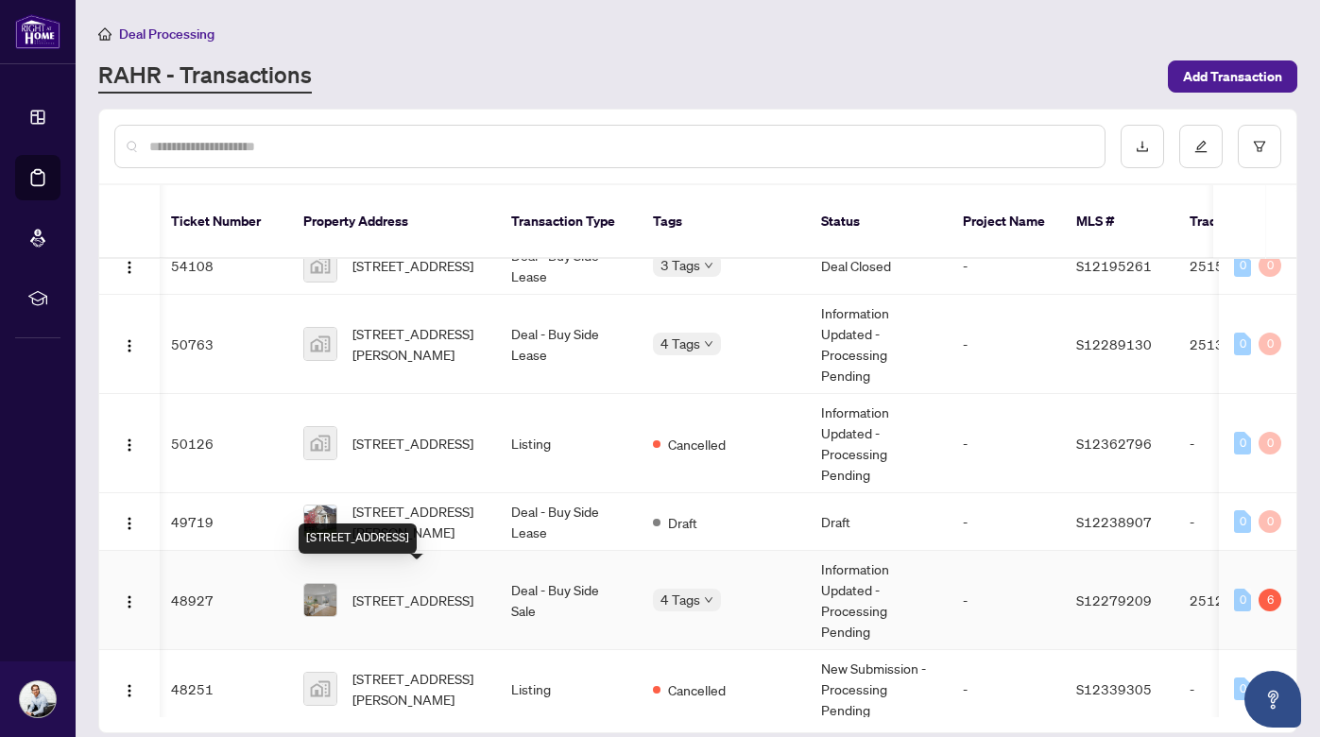  I want to click on th: Status, so click(877, 222).